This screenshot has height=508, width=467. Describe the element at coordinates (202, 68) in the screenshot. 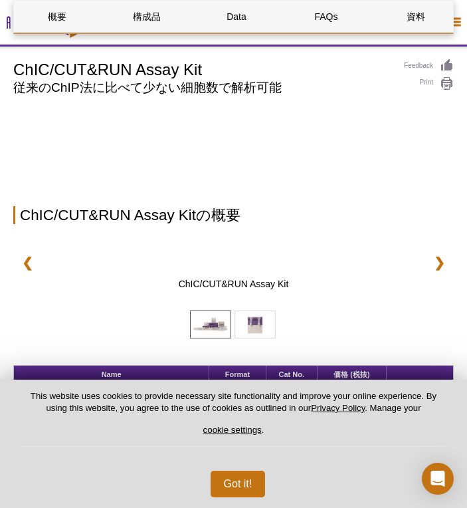

I see `h1: ChIC/CUT&RUN Assay Kit` at that location.